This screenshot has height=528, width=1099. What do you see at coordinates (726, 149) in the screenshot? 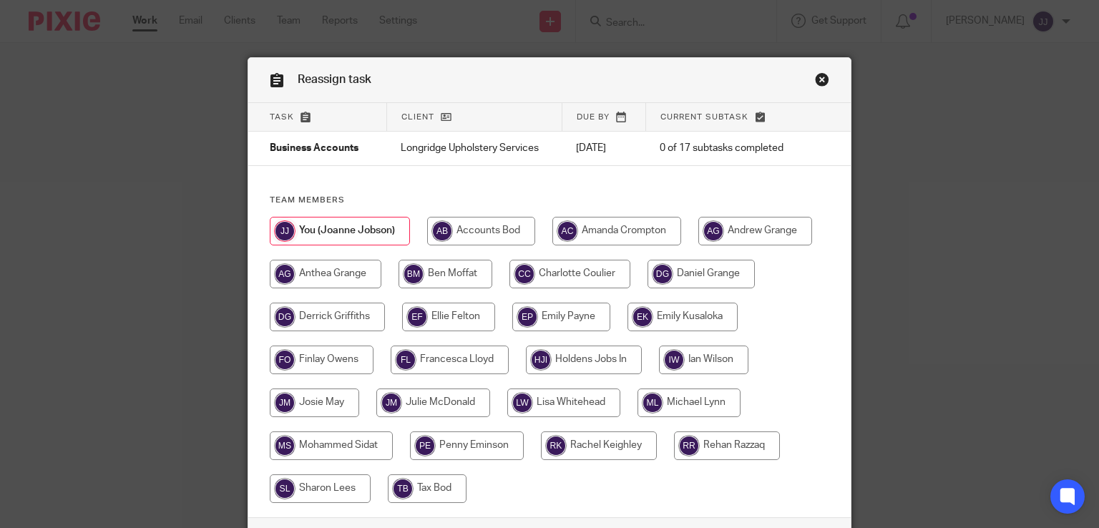
I see `td: 0 of 17 subtasks completed` at bounding box center [726, 149].